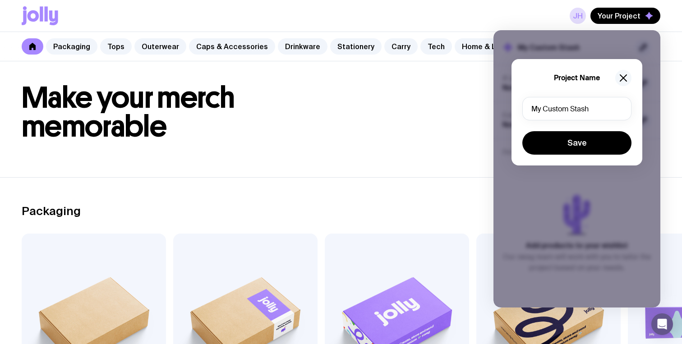 This screenshot has width=682, height=344. Describe the element at coordinates (51, 211) in the screenshot. I see `h2: Packaging` at that location.